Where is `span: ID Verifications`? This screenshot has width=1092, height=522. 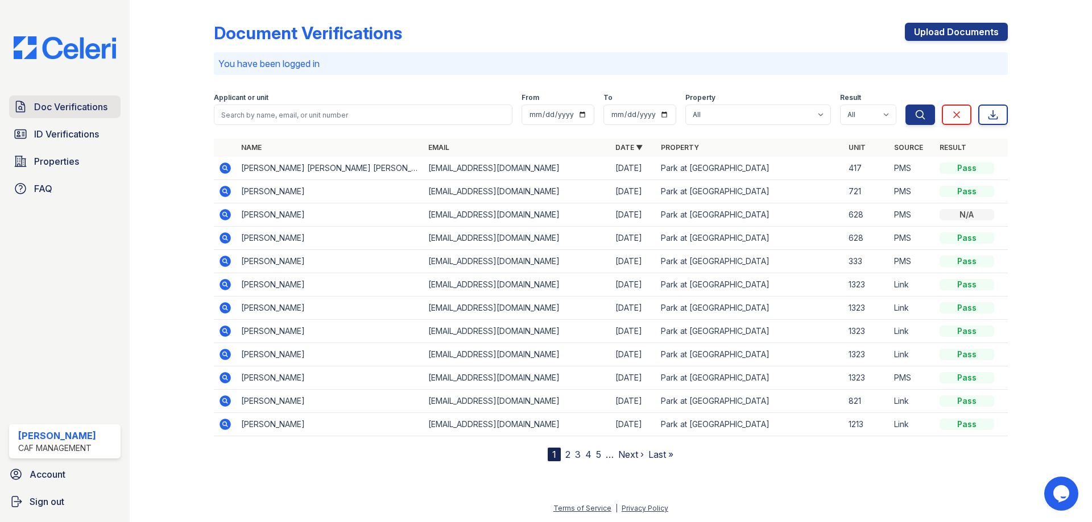
span: ID Verifications is located at coordinates (67, 134).